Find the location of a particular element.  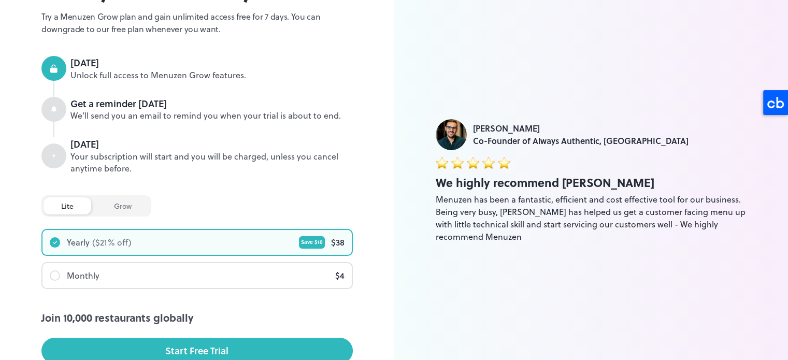

img: Jade Hajj is located at coordinates (452, 135).